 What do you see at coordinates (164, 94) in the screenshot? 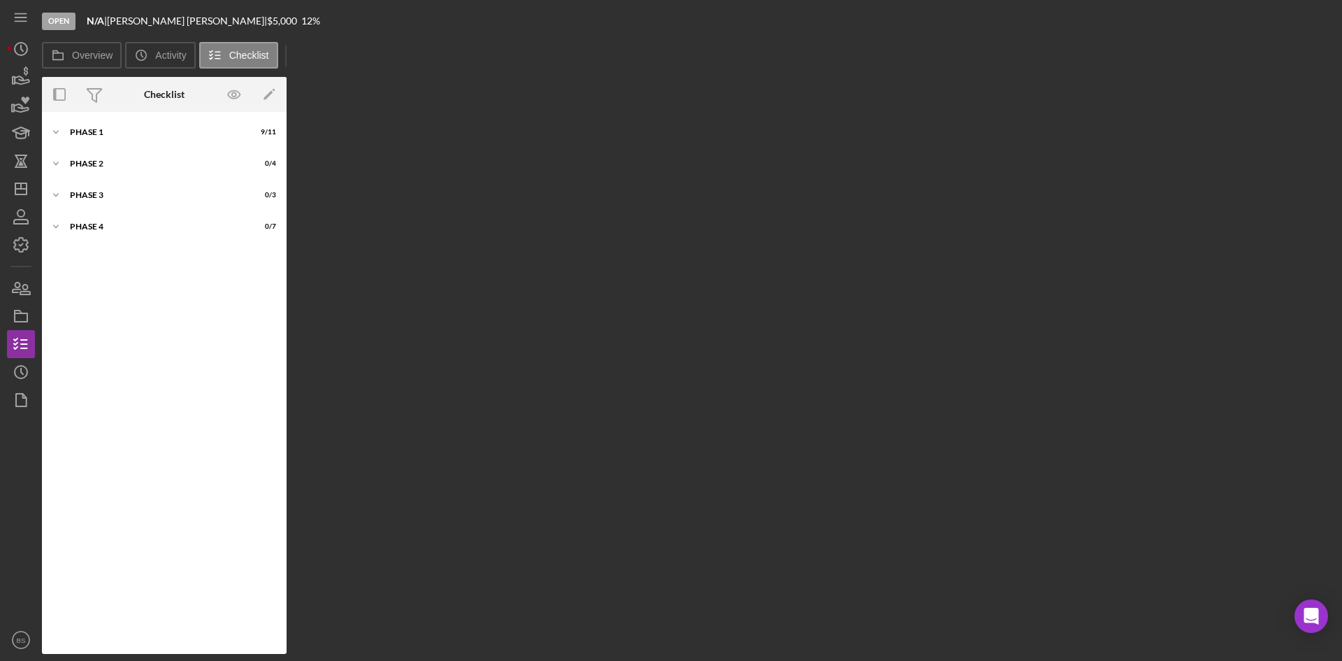
I see `div: Checklist` at bounding box center [164, 94].